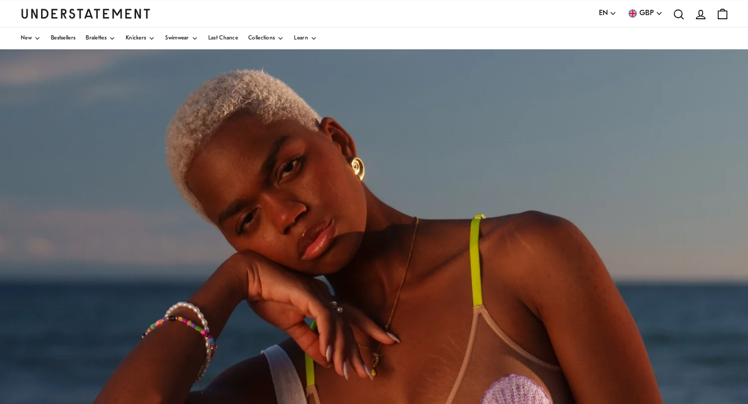 The image size is (748, 404). I want to click on span: Bestsellers, so click(63, 38).